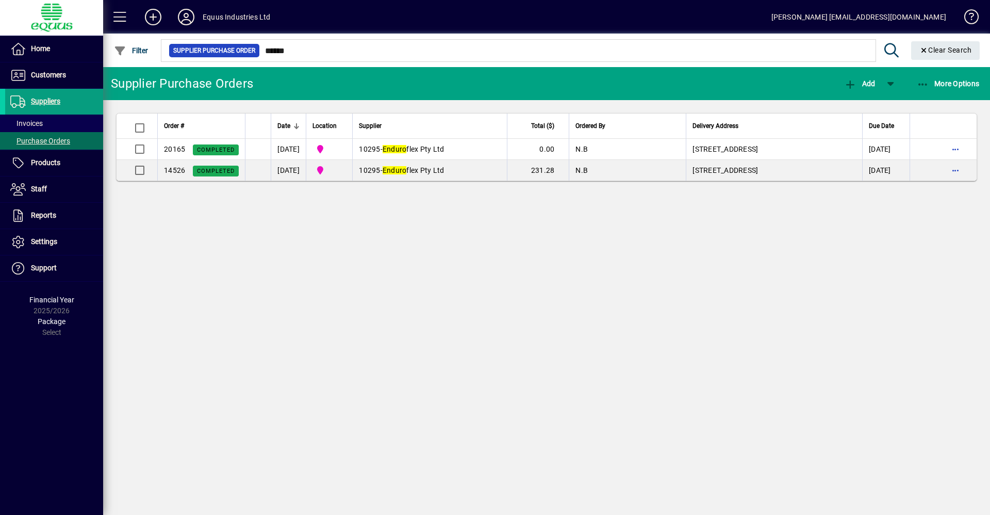 This screenshot has height=515, width=990. I want to click on div: Supplier, so click(430, 126).